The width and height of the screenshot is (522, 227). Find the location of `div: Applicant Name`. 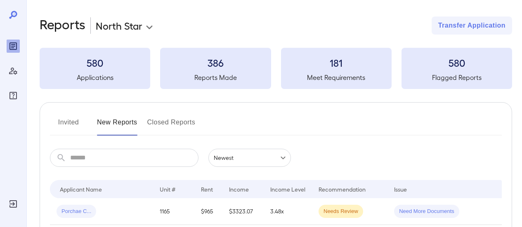

div: Applicant Name is located at coordinates (81, 189).